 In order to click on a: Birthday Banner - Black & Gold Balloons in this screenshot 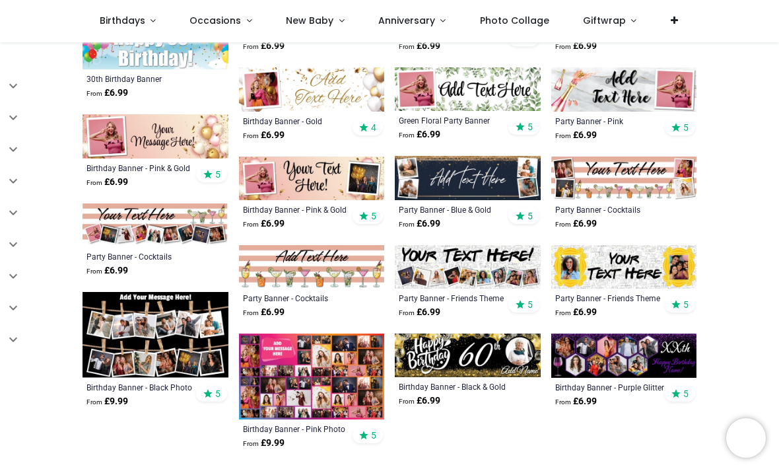, I will do `click(454, 386)`.